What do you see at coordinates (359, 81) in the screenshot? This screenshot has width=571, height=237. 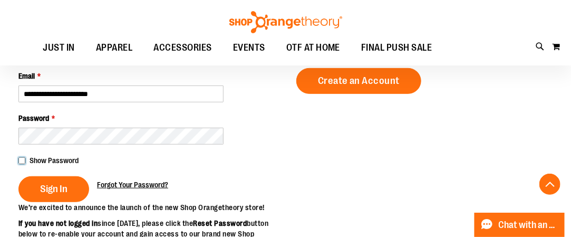 I see `span: Create an Account` at bounding box center [359, 81].